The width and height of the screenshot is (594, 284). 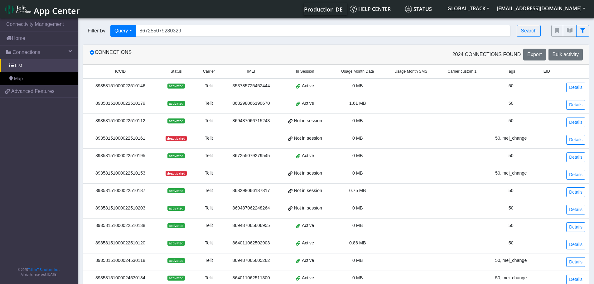 What do you see at coordinates (251, 208) in the screenshot?
I see `div: 869487062248264` at bounding box center [251, 208].